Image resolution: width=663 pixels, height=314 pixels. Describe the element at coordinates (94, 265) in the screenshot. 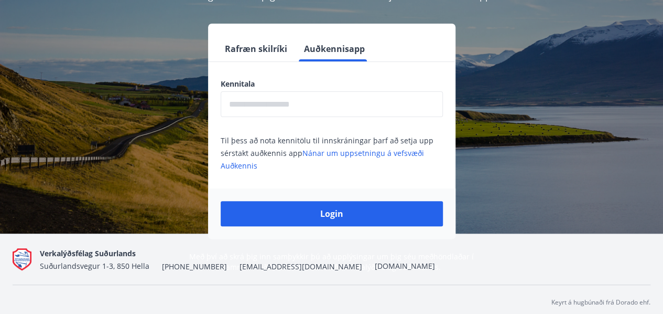

I see `span: Suðurlandsvegur 1-3, 850 Hella` at that location.